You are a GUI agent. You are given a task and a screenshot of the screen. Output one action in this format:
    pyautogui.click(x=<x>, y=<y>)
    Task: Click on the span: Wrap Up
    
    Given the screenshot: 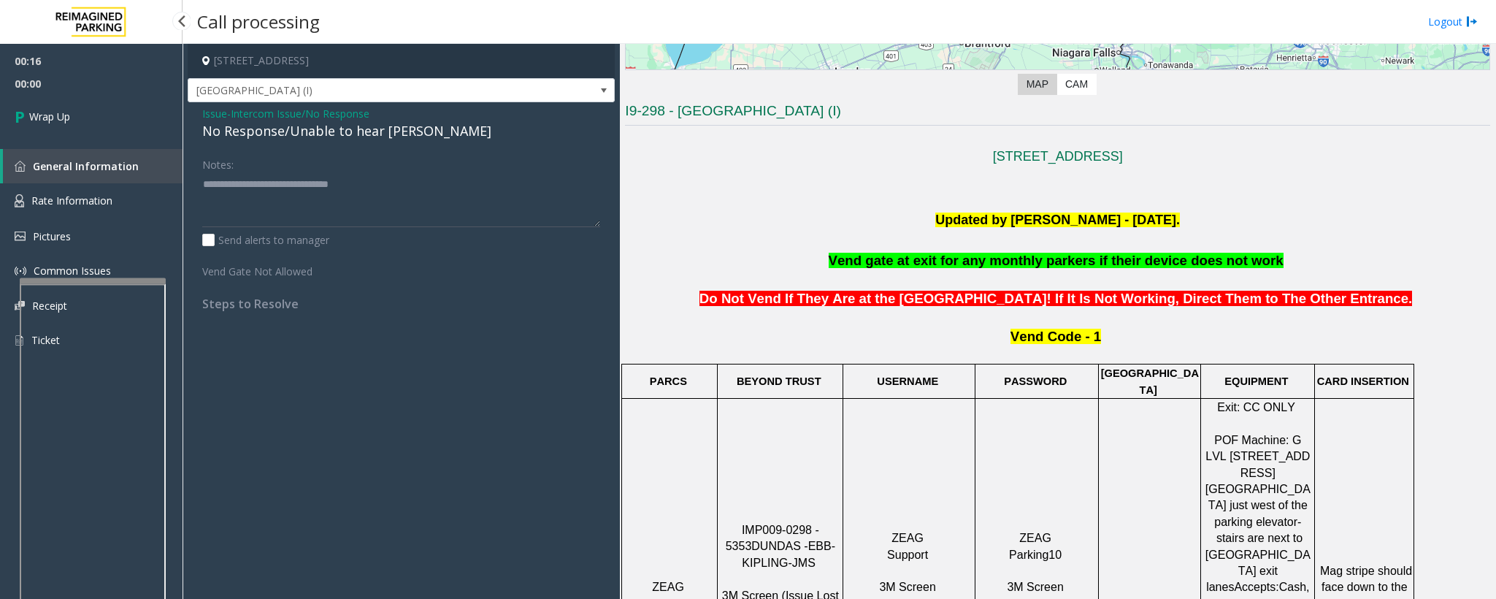 What is the action you would take?
    pyautogui.click(x=50, y=116)
    